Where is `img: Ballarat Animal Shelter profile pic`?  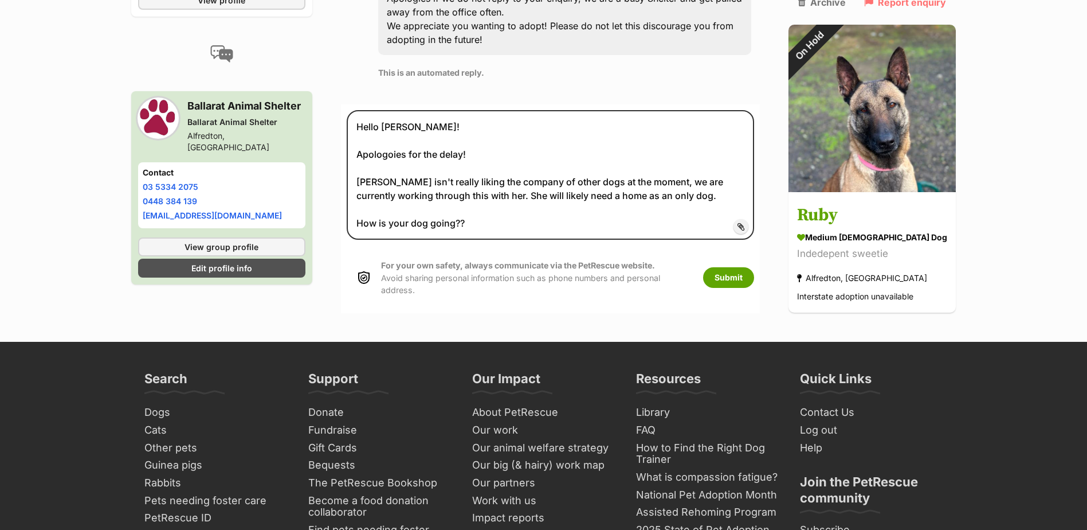
img: Ballarat Animal Shelter profile pic is located at coordinates (158, 118).